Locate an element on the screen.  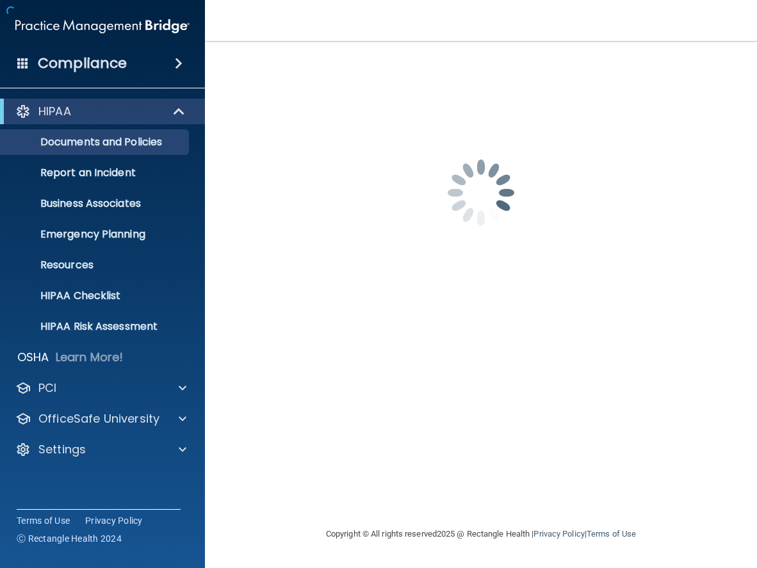
img: spinner.e123f6fc.gif is located at coordinates (481, 193).